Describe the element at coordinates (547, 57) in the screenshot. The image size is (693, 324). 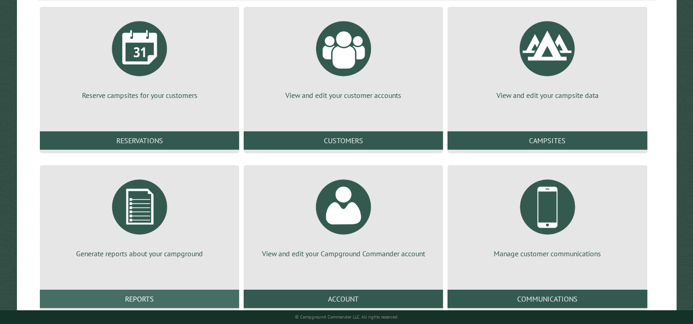
I see `a: View and edit your campsite data` at that location.